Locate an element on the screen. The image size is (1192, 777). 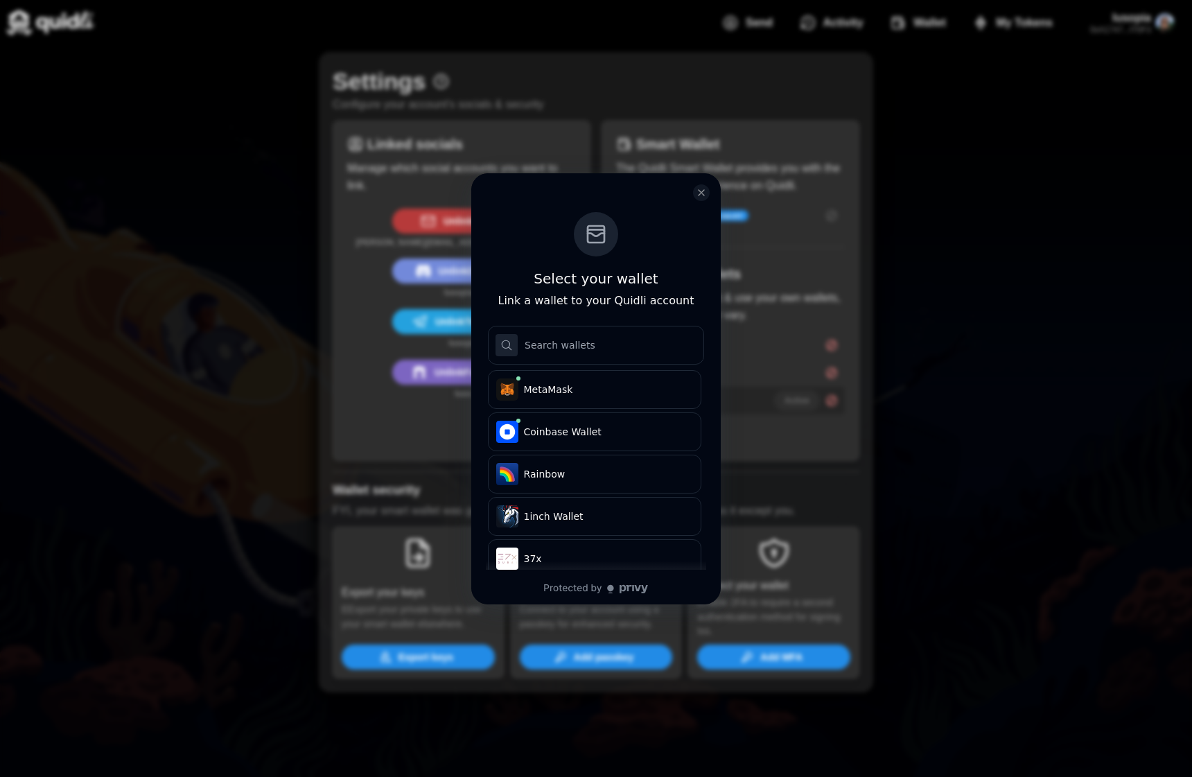
img: 7a33d7f1-3d12-4b5c-f3ee-5cd83cb1b500 is located at coordinates (507, 474).